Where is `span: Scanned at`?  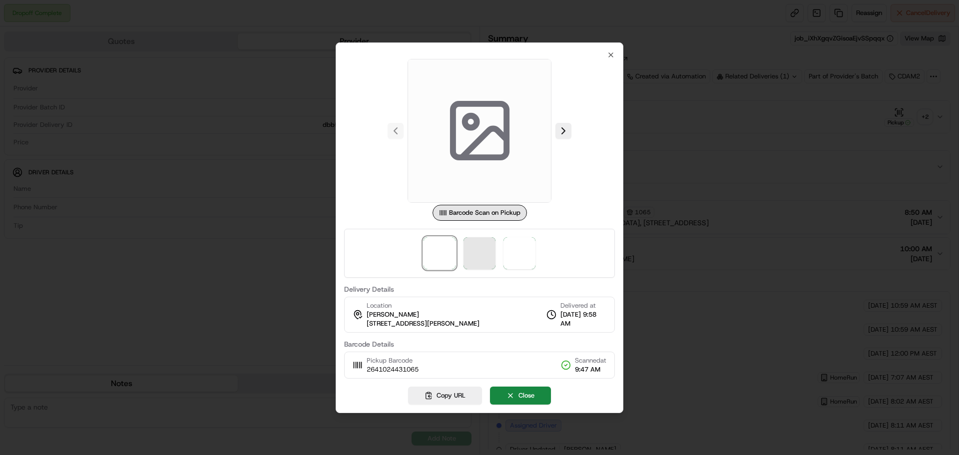 span: Scanned at is located at coordinates (590, 360).